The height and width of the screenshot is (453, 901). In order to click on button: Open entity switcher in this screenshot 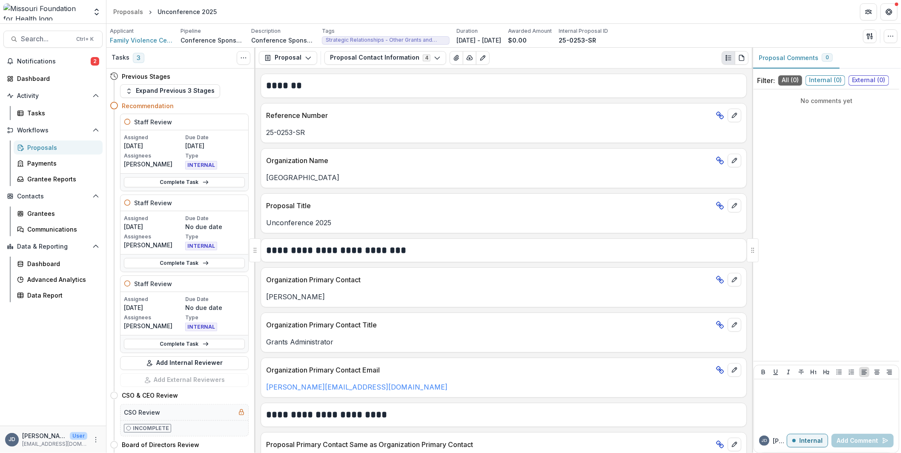, I will do `click(97, 12)`.